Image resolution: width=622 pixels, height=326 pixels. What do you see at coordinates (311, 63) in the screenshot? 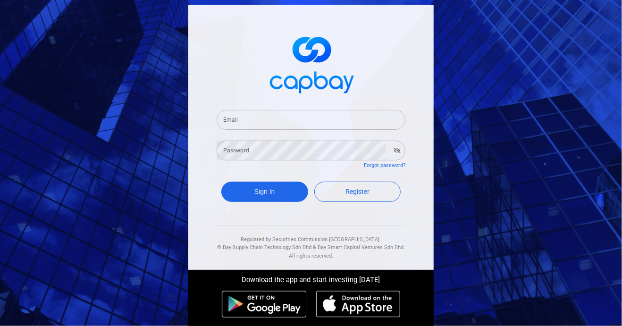
I see `img: logo` at bounding box center [311, 63].